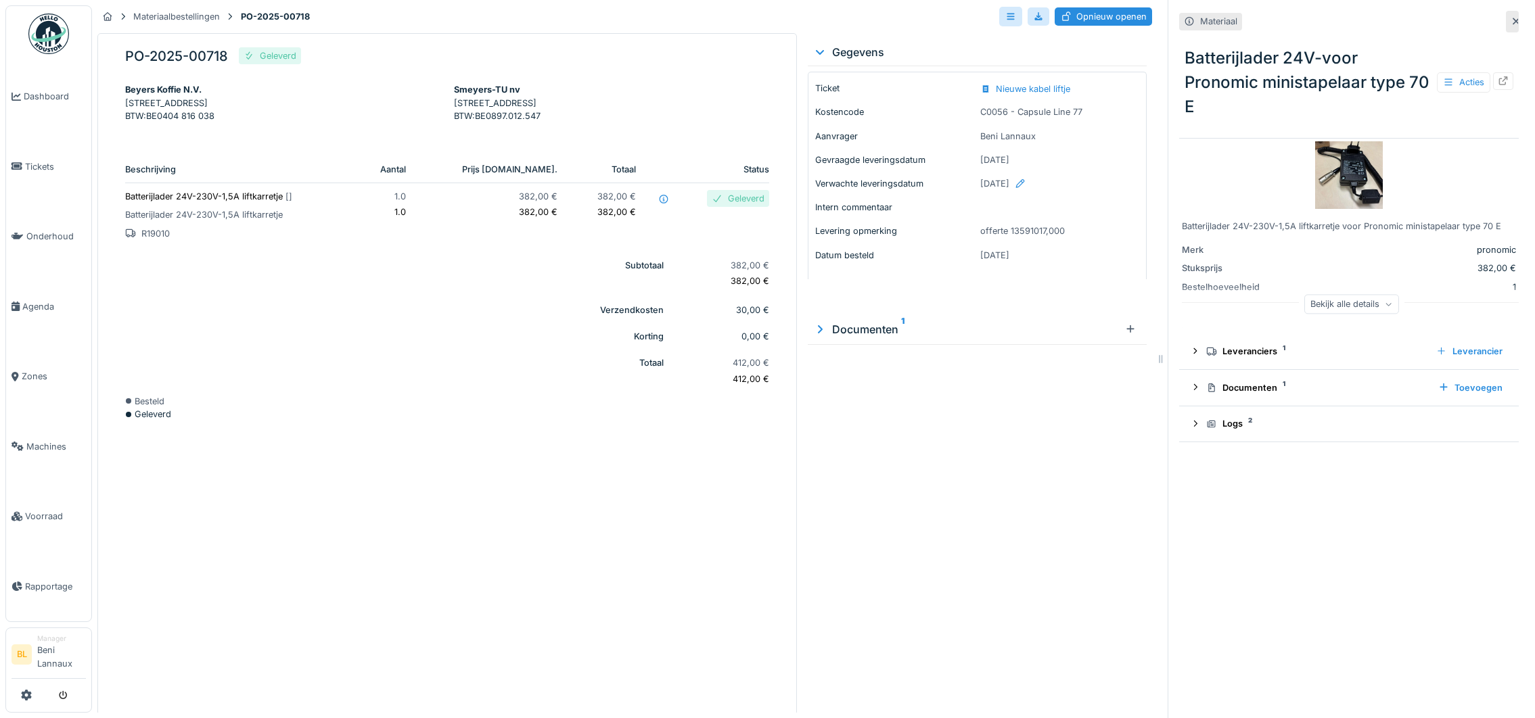 The height and width of the screenshot is (718, 1535). Describe the element at coordinates (1349, 175) in the screenshot. I see `img: Batterijlader 24V-voor Pronomic ministapelaar type 70 E` at that location.